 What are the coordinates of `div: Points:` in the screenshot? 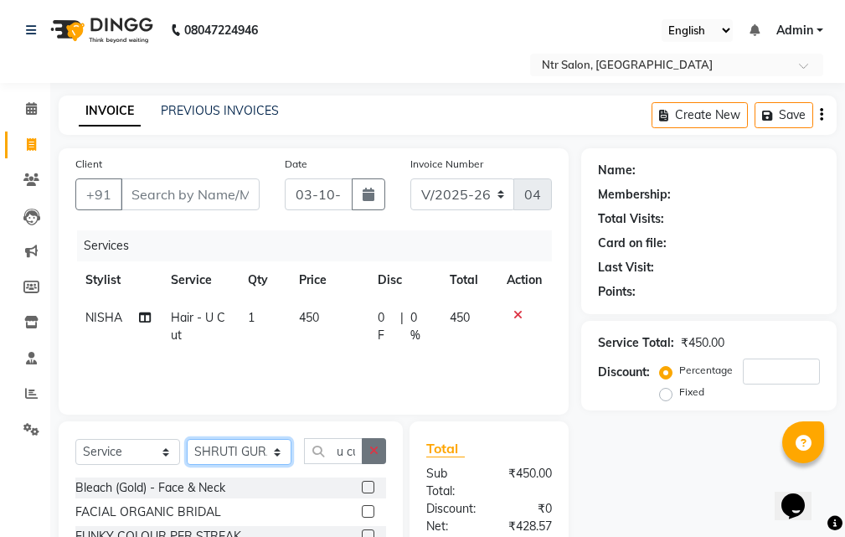 It's located at (617, 292).